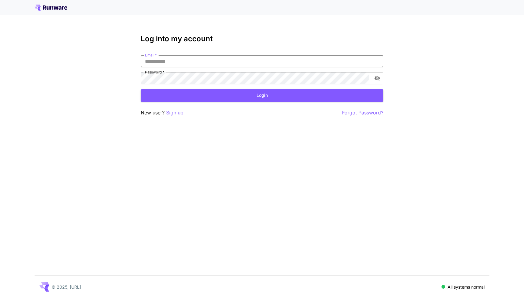  What do you see at coordinates (155, 72) in the screenshot?
I see `label: Password` at bounding box center [155, 72].